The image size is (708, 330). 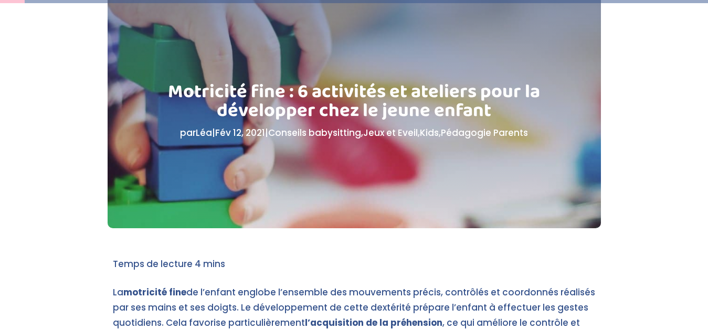 What do you see at coordinates (485, 133) in the screenshot?
I see `a: Pédagogie Parents` at bounding box center [485, 133].